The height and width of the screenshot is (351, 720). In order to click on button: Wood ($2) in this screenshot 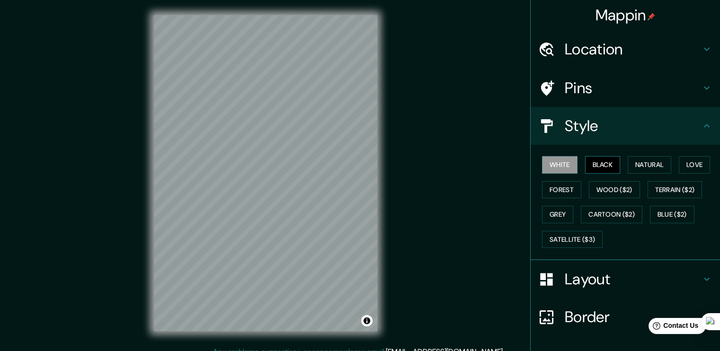, I will do `click(614, 190)`.